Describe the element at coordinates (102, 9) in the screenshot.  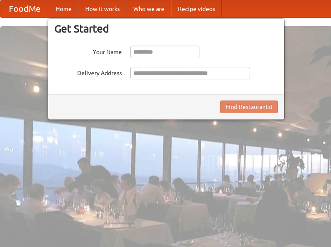
I see `a: How it works` at that location.